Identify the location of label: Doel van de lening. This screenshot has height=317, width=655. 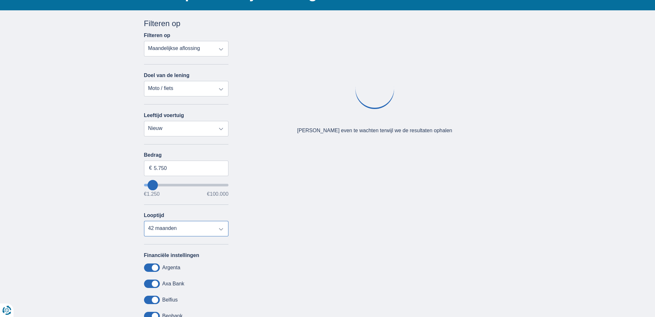
(167, 75).